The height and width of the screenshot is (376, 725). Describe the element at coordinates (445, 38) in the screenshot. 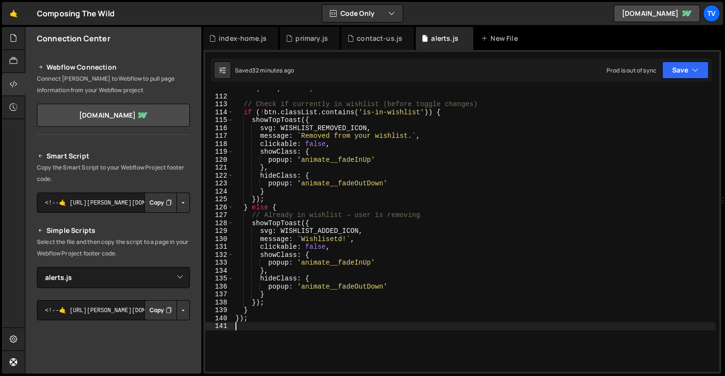

I see `div: alerts.js` at that location.